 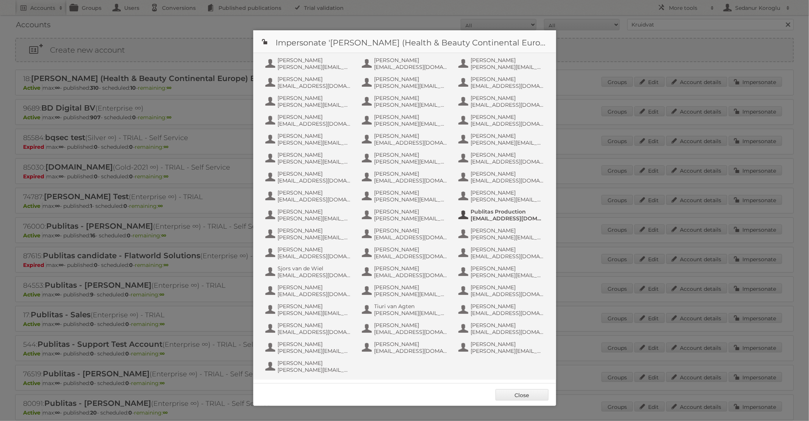 What do you see at coordinates (411, 306) in the screenshot?
I see `span: Tiuri van Agten` at bounding box center [411, 306].